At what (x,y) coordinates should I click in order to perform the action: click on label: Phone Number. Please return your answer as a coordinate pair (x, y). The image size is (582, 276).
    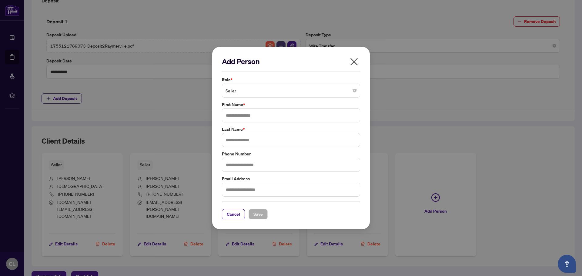
    Looking at the image, I should click on (291, 154).